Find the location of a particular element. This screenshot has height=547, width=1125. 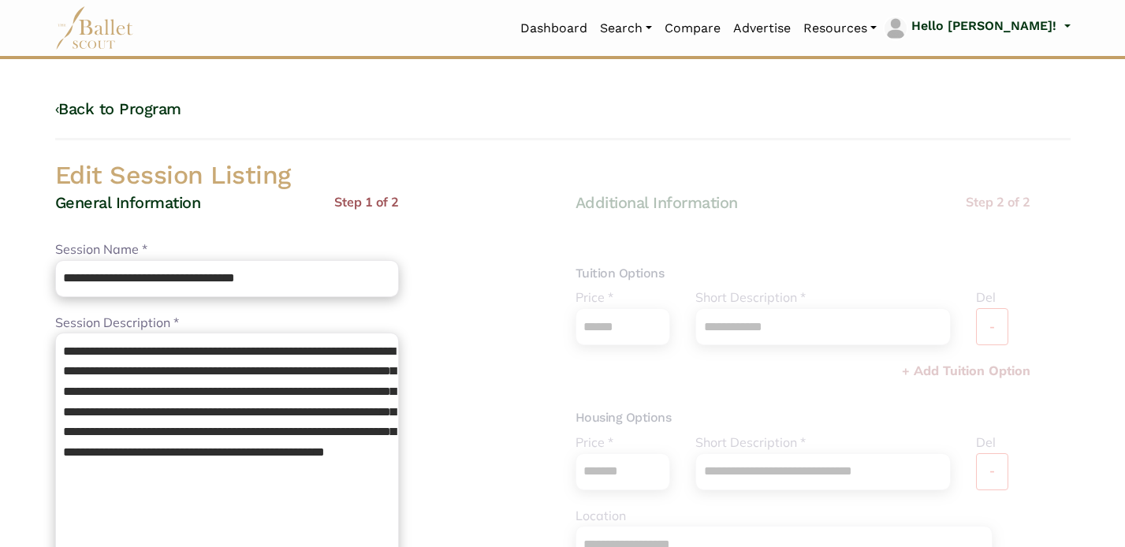

a: Dashboard is located at coordinates (554, 28).